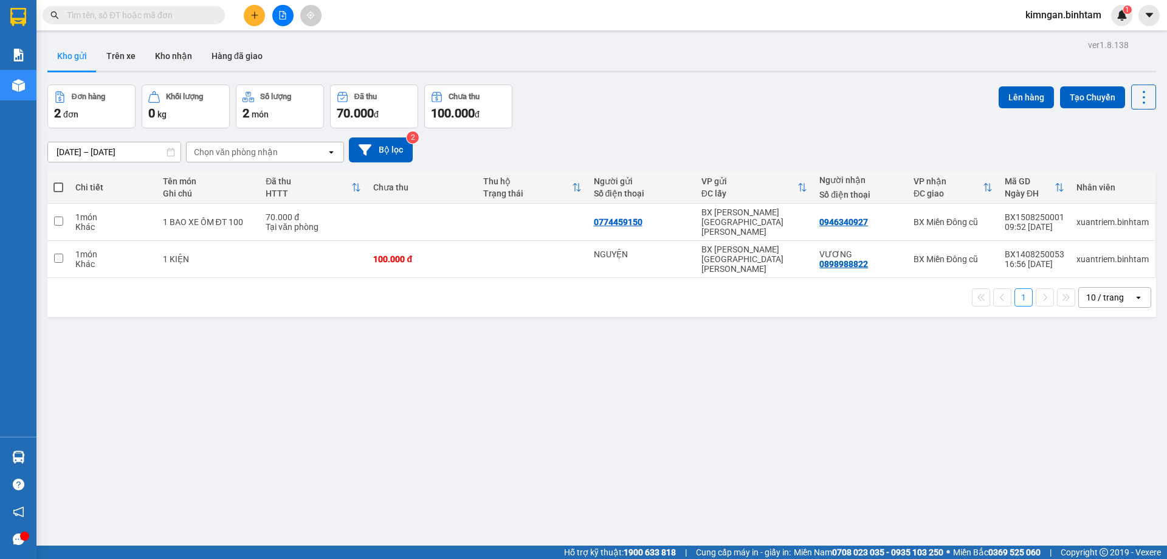 The image size is (1167, 559). Describe the element at coordinates (91, 106) in the screenshot. I see `button: Đơn hàng2đơn` at that location.